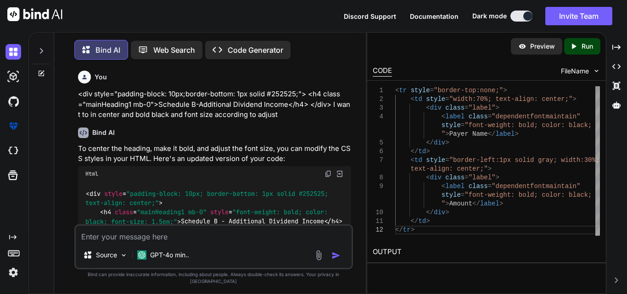 The image size is (627, 294). I want to click on span: h4, so click(107, 212).